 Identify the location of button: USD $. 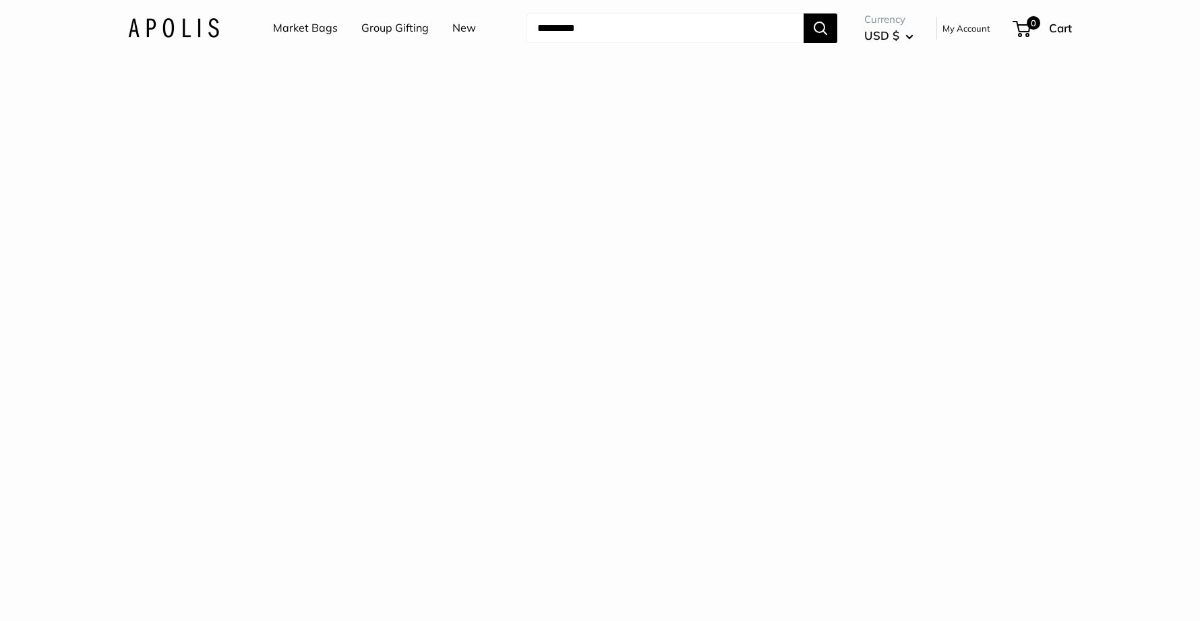
(888, 36).